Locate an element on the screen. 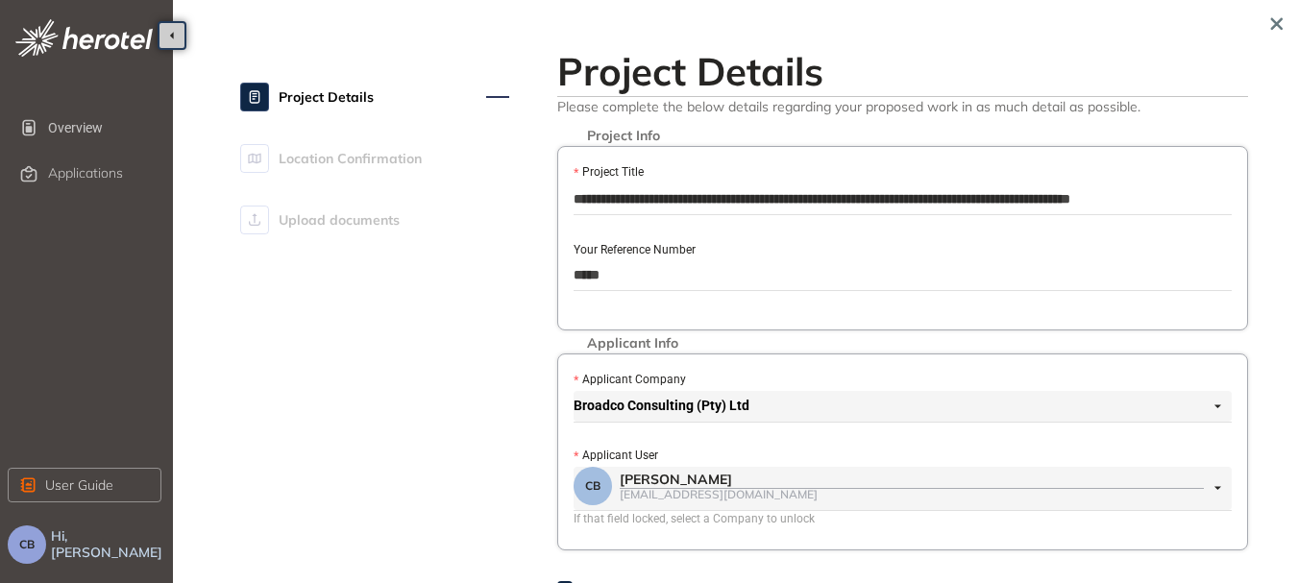 Image resolution: width=1298 pixels, height=583 pixels. span: Overview is located at coordinates (103, 128).